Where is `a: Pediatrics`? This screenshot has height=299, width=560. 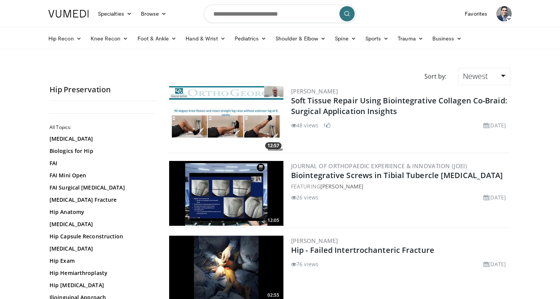 a: Pediatrics is located at coordinates (250, 38).